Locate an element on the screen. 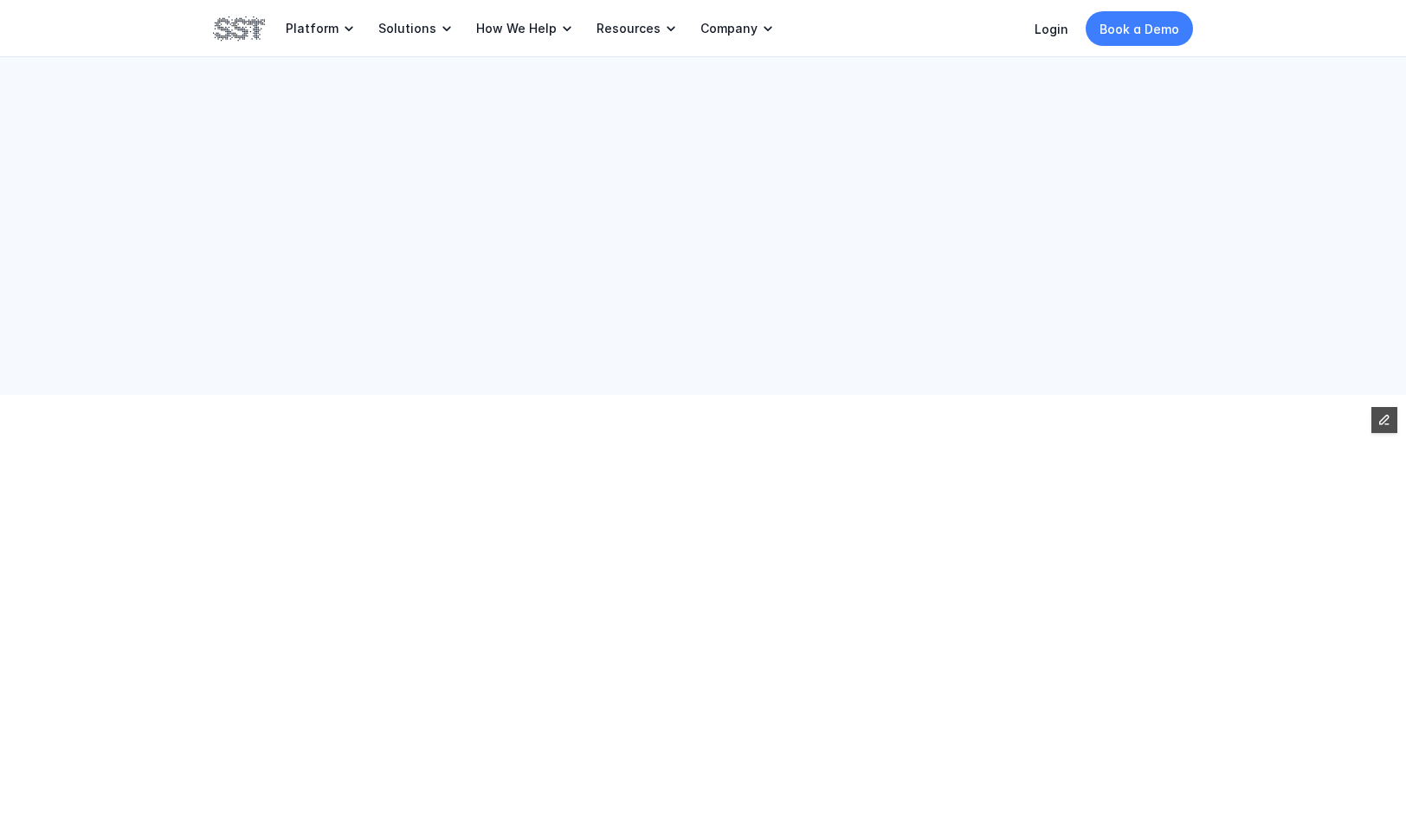 This screenshot has height=840, width=1406. p: Resources is located at coordinates (629, 29).